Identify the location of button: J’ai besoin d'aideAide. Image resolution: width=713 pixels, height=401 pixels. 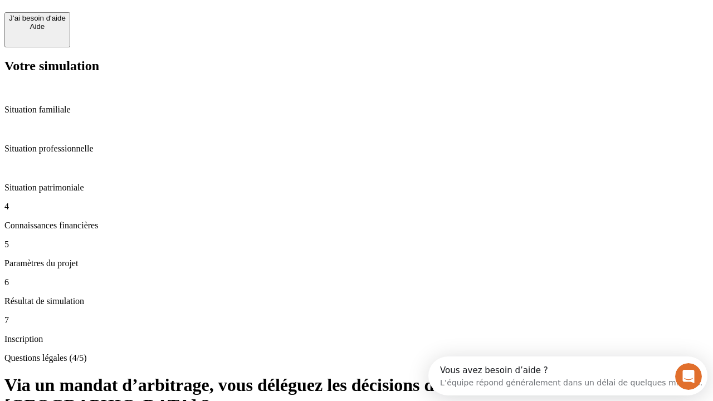
(37, 30).